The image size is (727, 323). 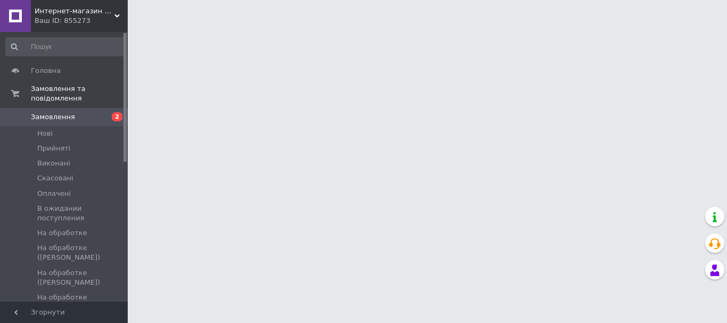 I want to click on span: 2, so click(x=117, y=117).